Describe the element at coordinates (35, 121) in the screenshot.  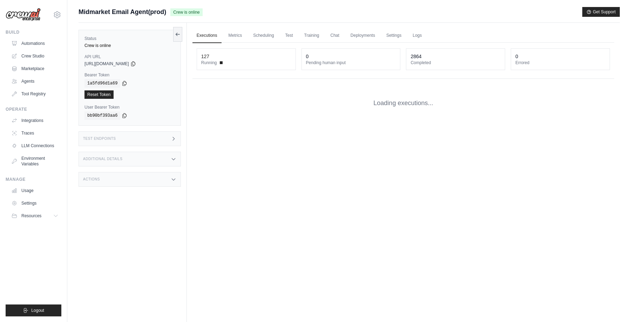
I see `a: Integrations` at that location.